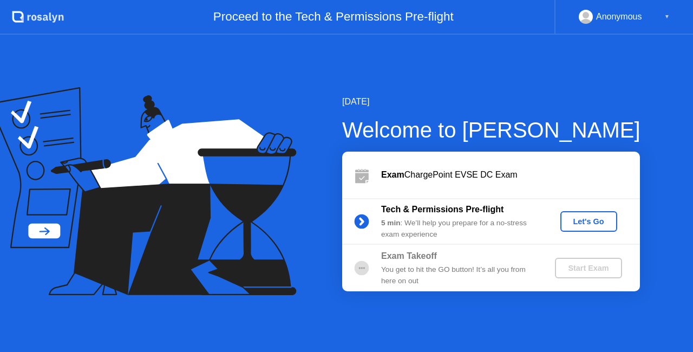 The image size is (693, 352). I want to click on div: Anonymous, so click(619, 17).